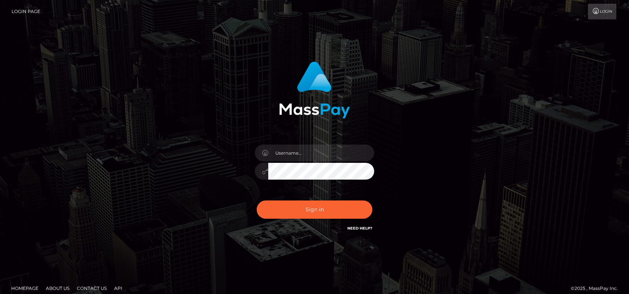 The image size is (629, 294). Describe the element at coordinates (321, 153) in the screenshot. I see `input: Username...` at that location.